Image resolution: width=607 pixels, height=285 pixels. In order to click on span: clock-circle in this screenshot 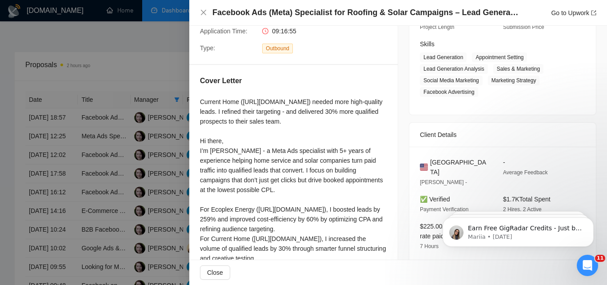, I will do `click(265, 31)`.